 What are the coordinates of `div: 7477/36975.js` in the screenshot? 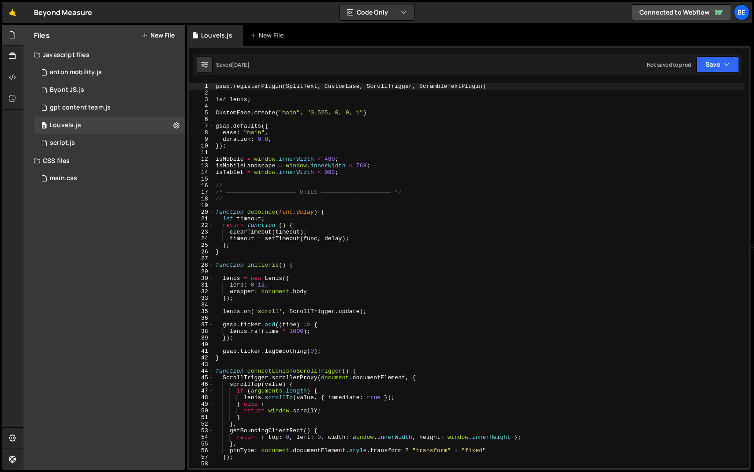 It's located at (109, 143).